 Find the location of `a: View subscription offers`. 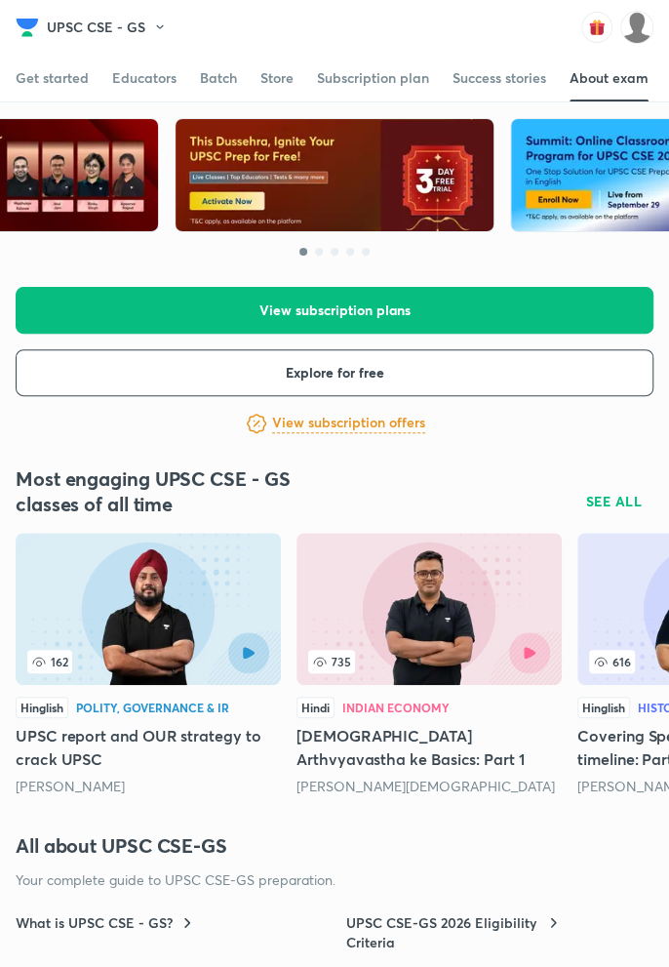

a: View subscription offers is located at coordinates (348, 423).